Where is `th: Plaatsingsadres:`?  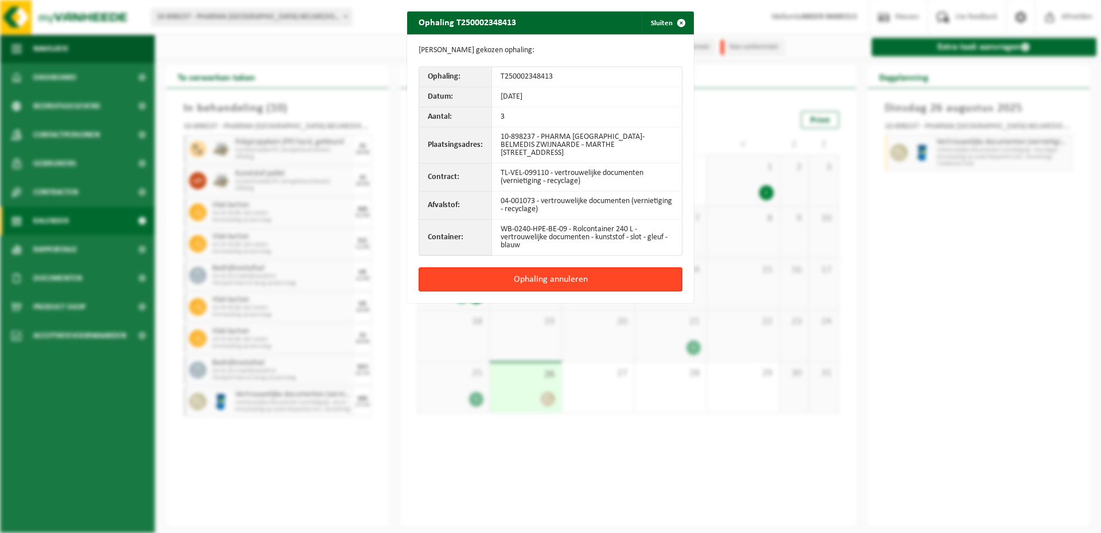
th: Plaatsingsadres: is located at coordinates (455, 145).